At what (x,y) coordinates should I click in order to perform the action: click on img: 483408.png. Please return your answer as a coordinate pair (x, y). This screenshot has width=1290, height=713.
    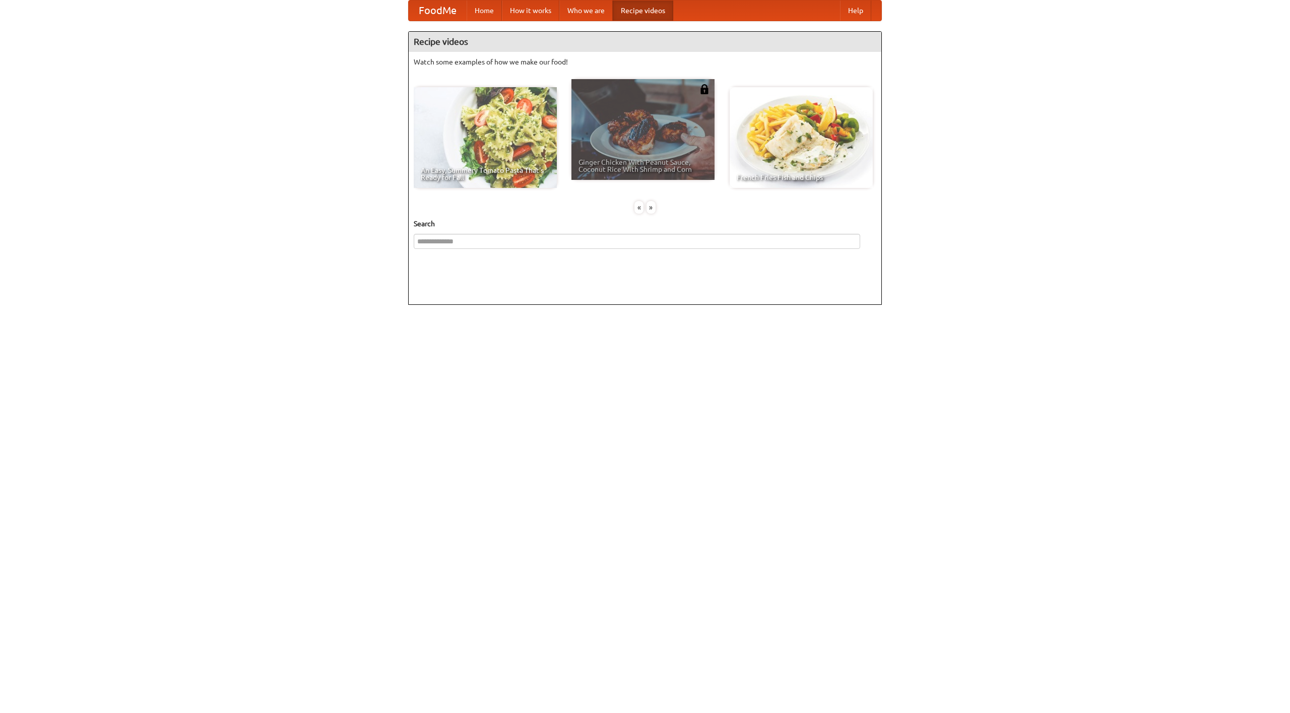
    Looking at the image, I should click on (704, 89).